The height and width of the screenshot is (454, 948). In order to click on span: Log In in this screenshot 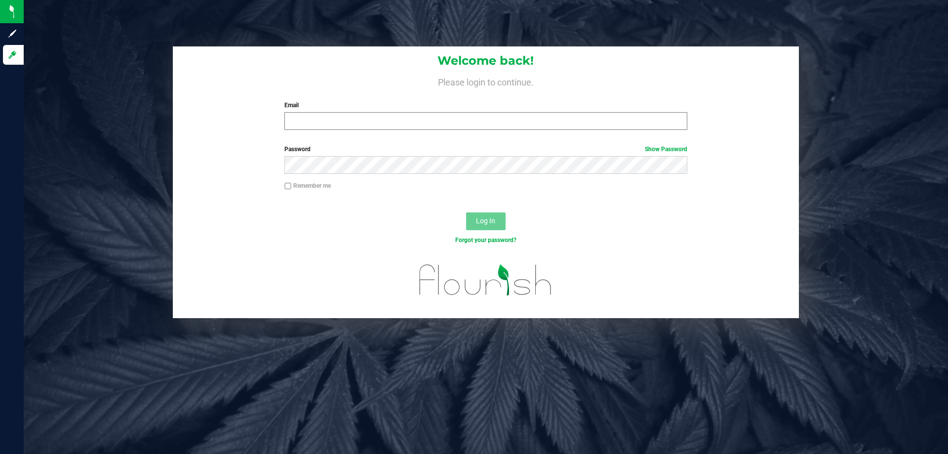, I will do `click(485, 221)`.